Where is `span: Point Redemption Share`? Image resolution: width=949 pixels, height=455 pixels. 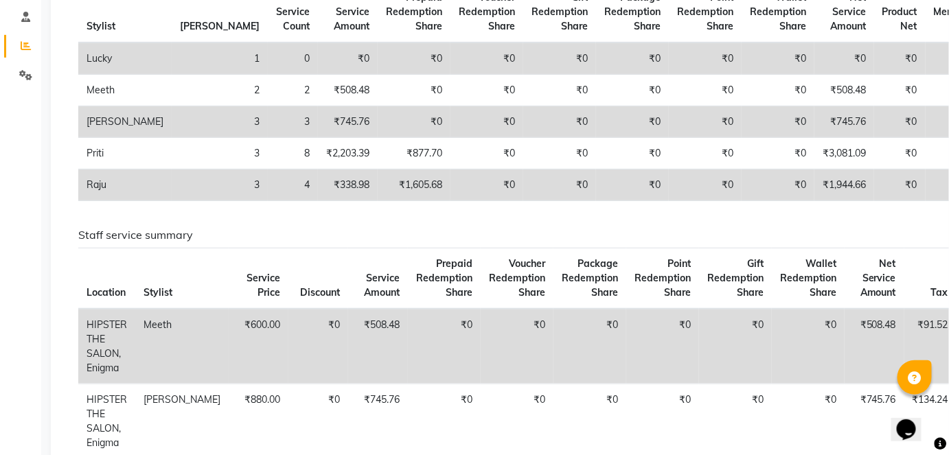
span: Point Redemption Share is located at coordinates (663, 278).